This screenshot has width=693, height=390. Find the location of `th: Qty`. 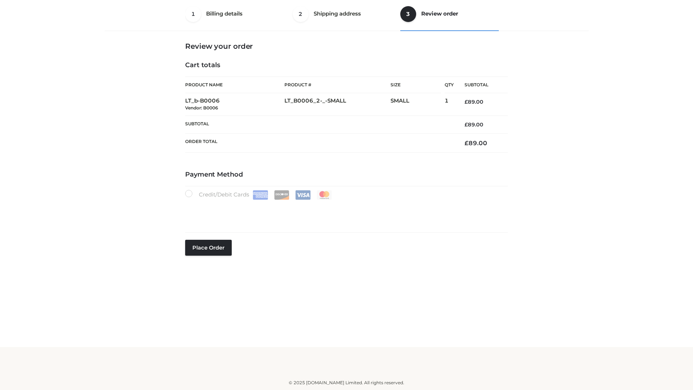

th: Qty is located at coordinates (449, 85).